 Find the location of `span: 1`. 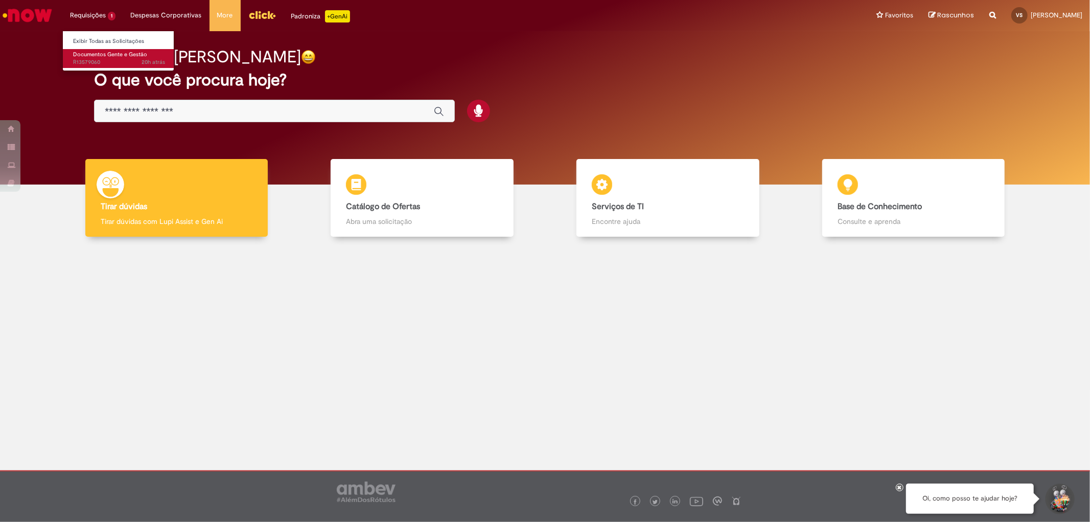

span: 1 is located at coordinates (111, 16).